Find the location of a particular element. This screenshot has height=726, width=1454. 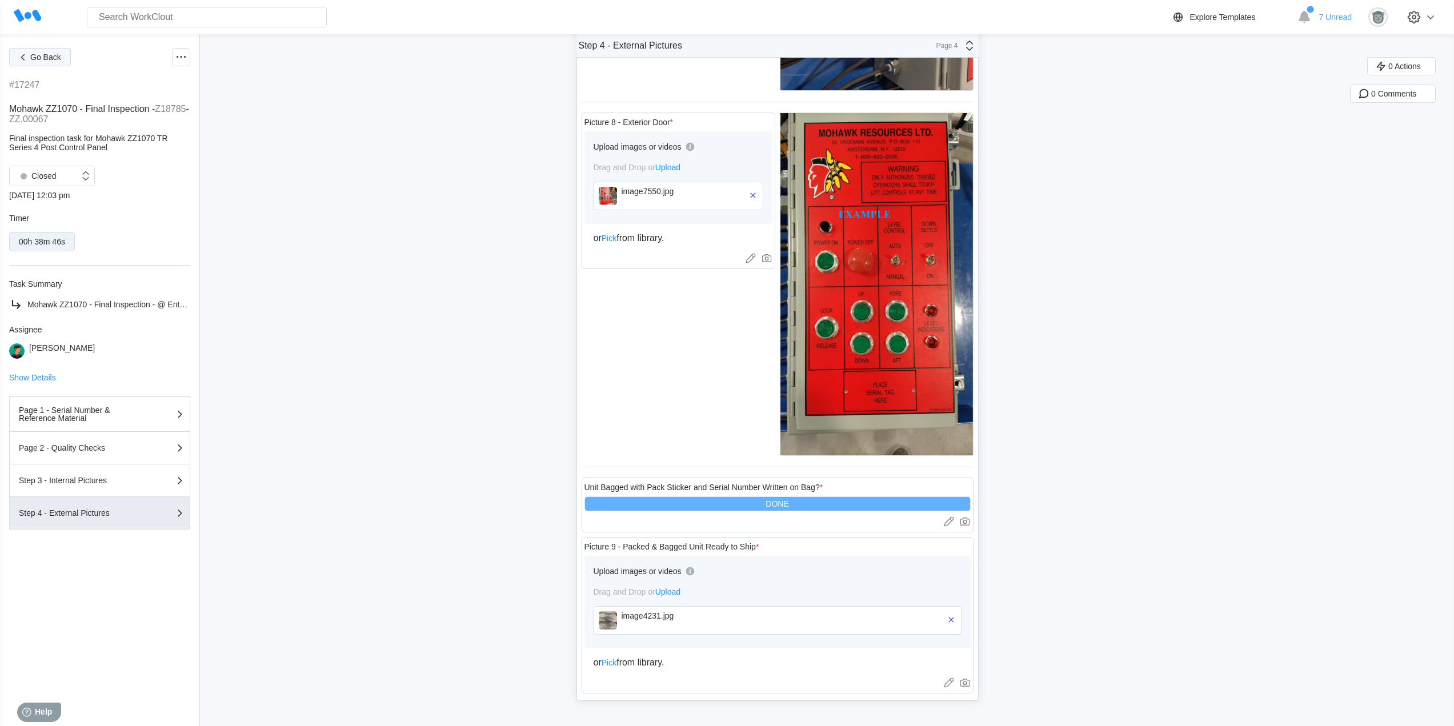

img: image4231.jpg is located at coordinates (608, 621).